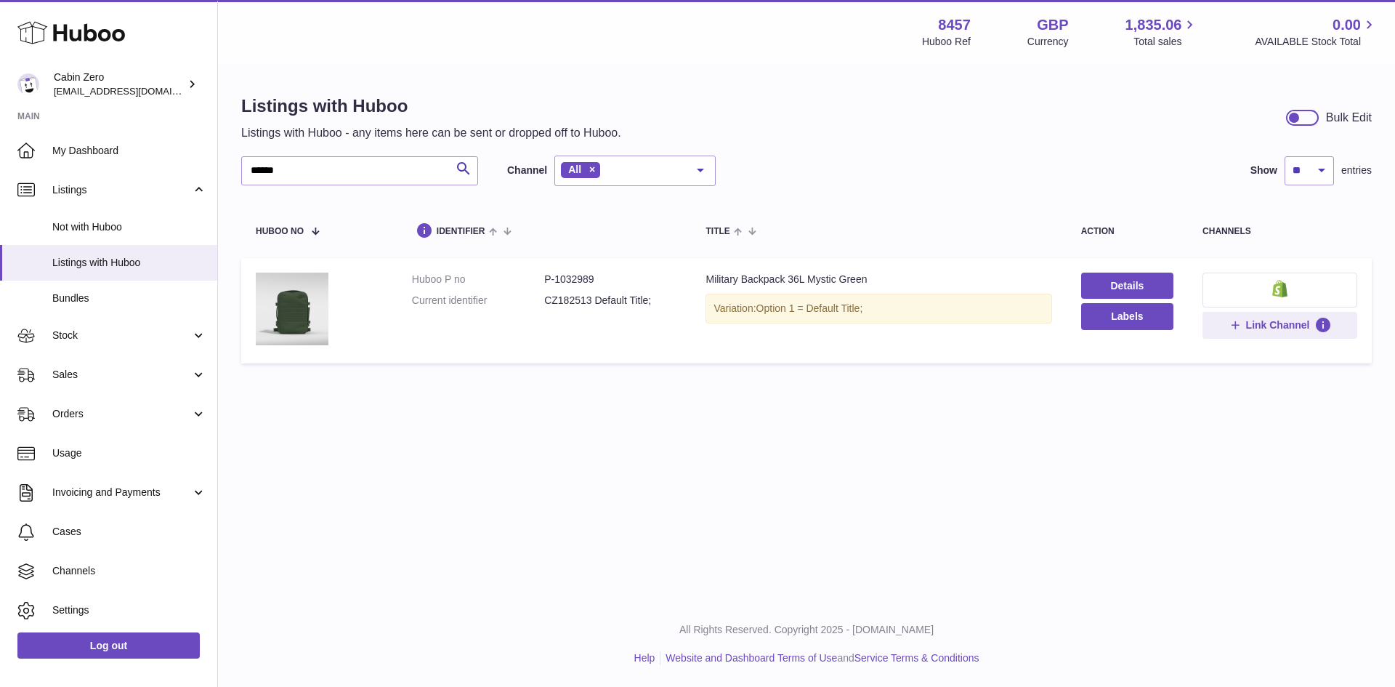  I want to click on span: 1,835.06, so click(1154, 25).